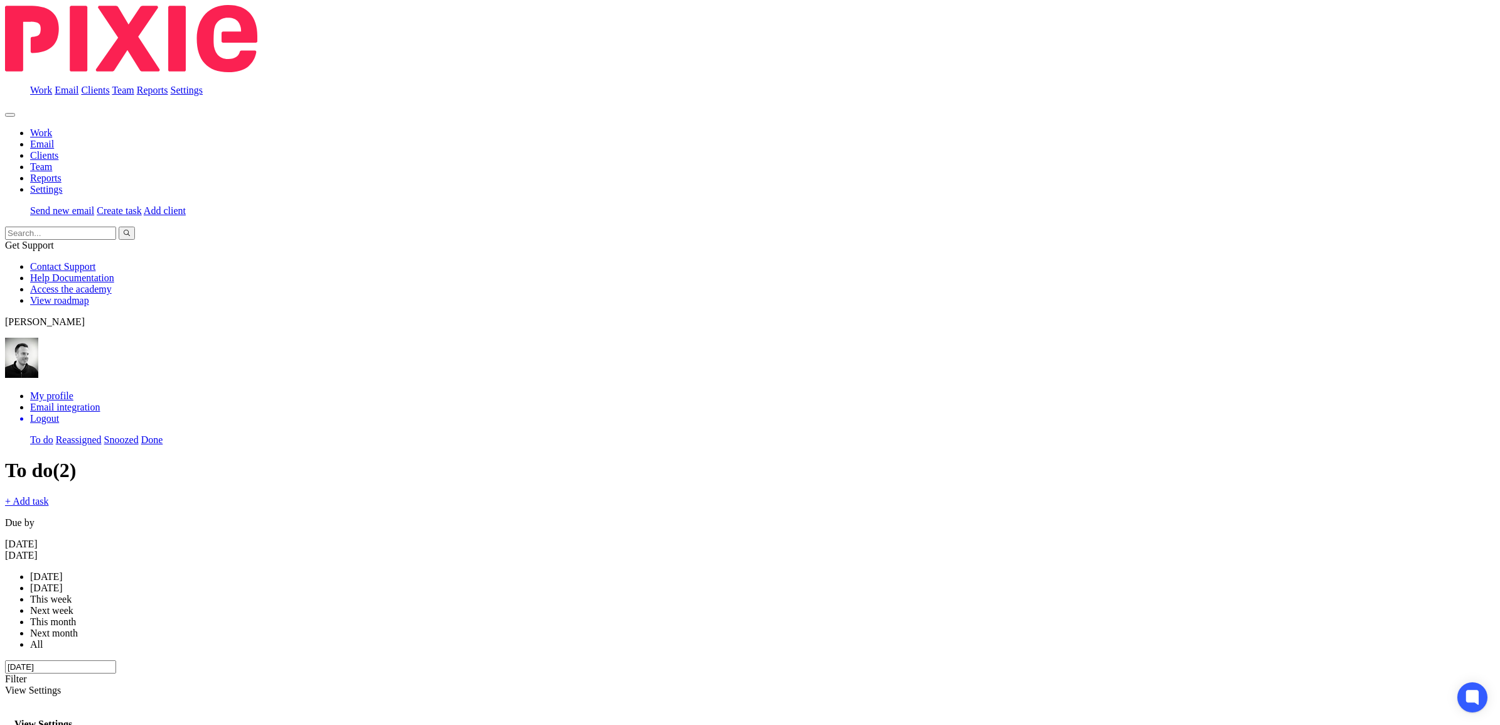 This screenshot has height=725, width=1500. What do you see at coordinates (60, 300) in the screenshot?
I see `a: View roadmap` at bounding box center [60, 300].